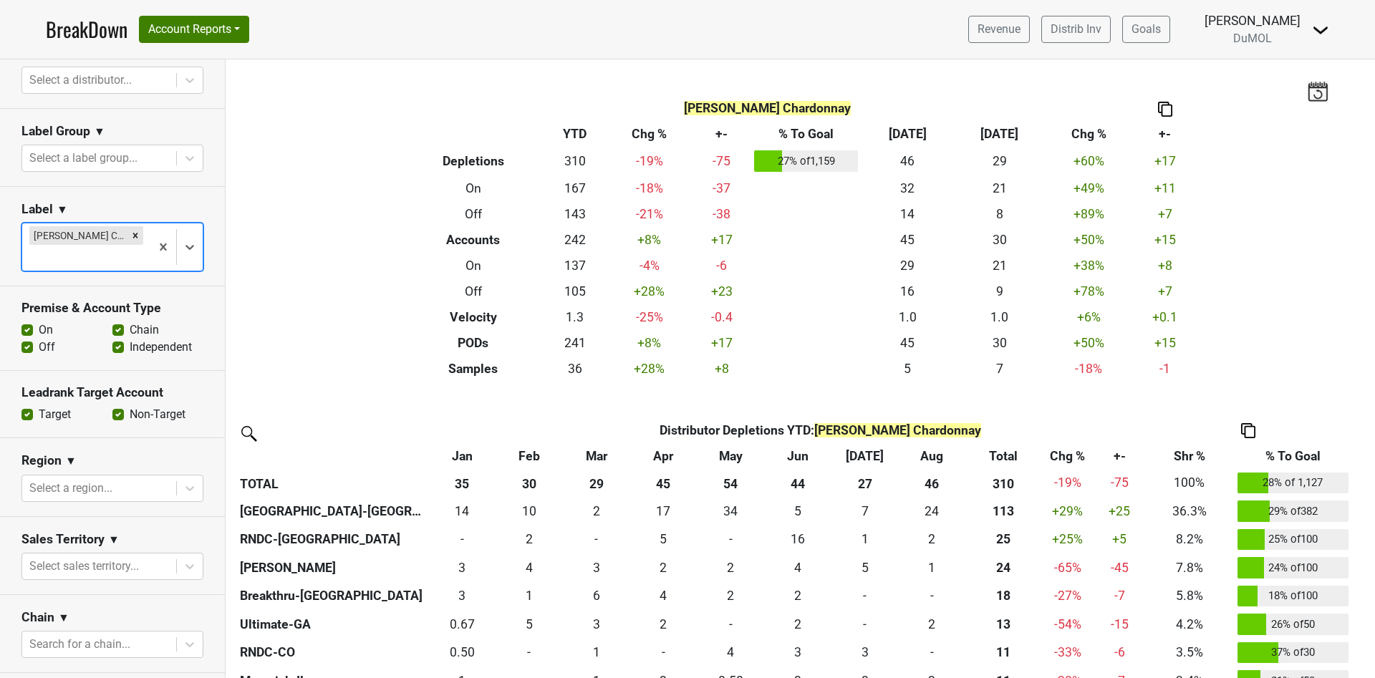 The image size is (1375, 678). I want to click on td: 14, so click(908, 214).